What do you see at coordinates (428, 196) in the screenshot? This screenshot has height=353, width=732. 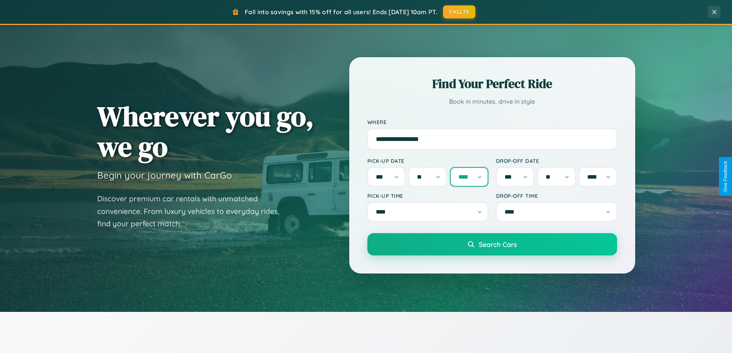 I see `label: Pick-up Time` at bounding box center [428, 196].